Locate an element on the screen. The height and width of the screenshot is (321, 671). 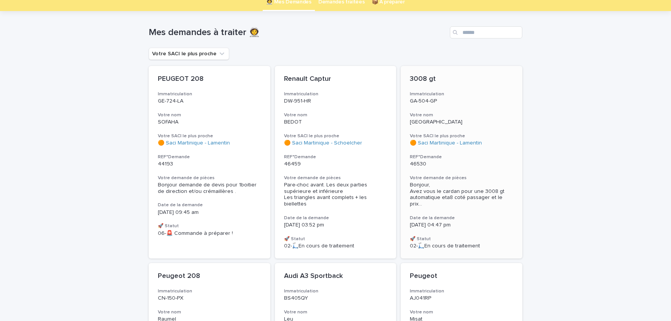
input: Search is located at coordinates (486, 32).